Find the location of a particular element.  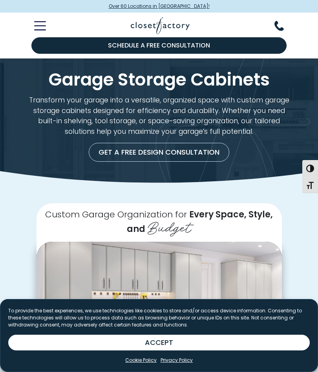

a: Cookie Policy is located at coordinates (141, 360).